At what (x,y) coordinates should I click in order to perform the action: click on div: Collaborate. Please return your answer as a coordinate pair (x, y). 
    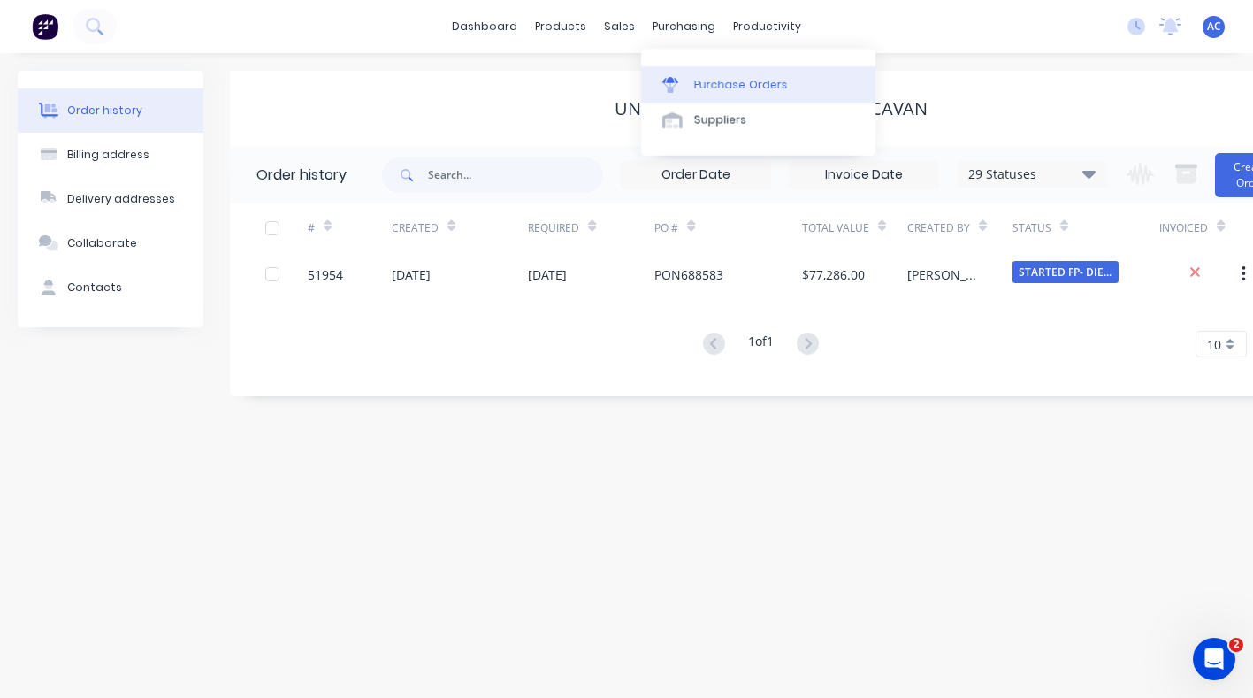
    Looking at the image, I should click on (102, 243).